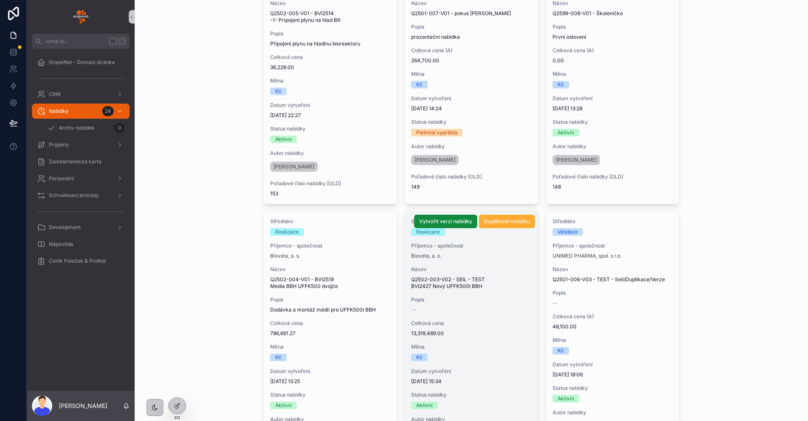  Describe the element at coordinates (471, 61) in the screenshot. I see `span: 264,700.00` at that location.